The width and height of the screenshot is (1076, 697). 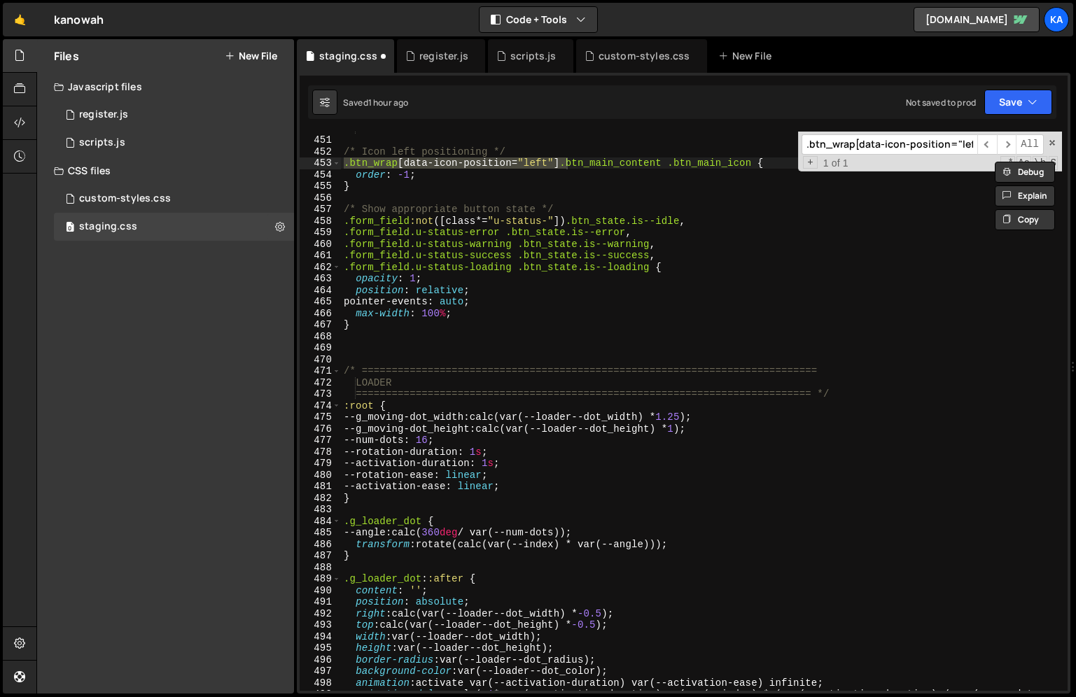 What do you see at coordinates (1025, 220) in the screenshot?
I see `button: Copy` at bounding box center [1025, 220].